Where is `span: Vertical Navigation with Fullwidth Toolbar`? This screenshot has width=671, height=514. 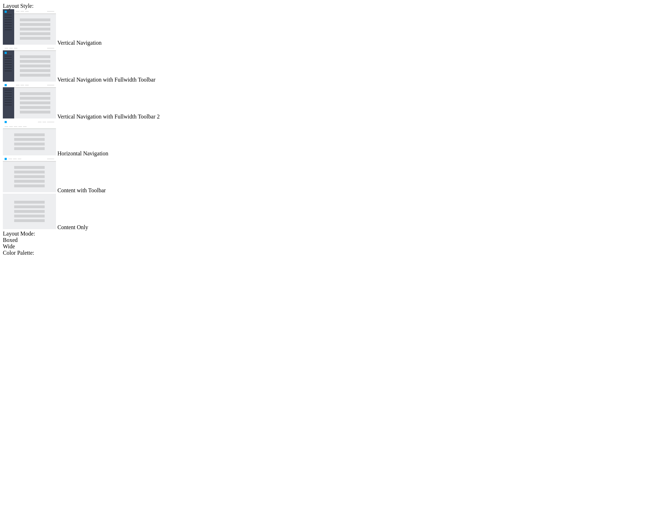 span: Vertical Navigation with Fullwidth Toolbar is located at coordinates (106, 79).